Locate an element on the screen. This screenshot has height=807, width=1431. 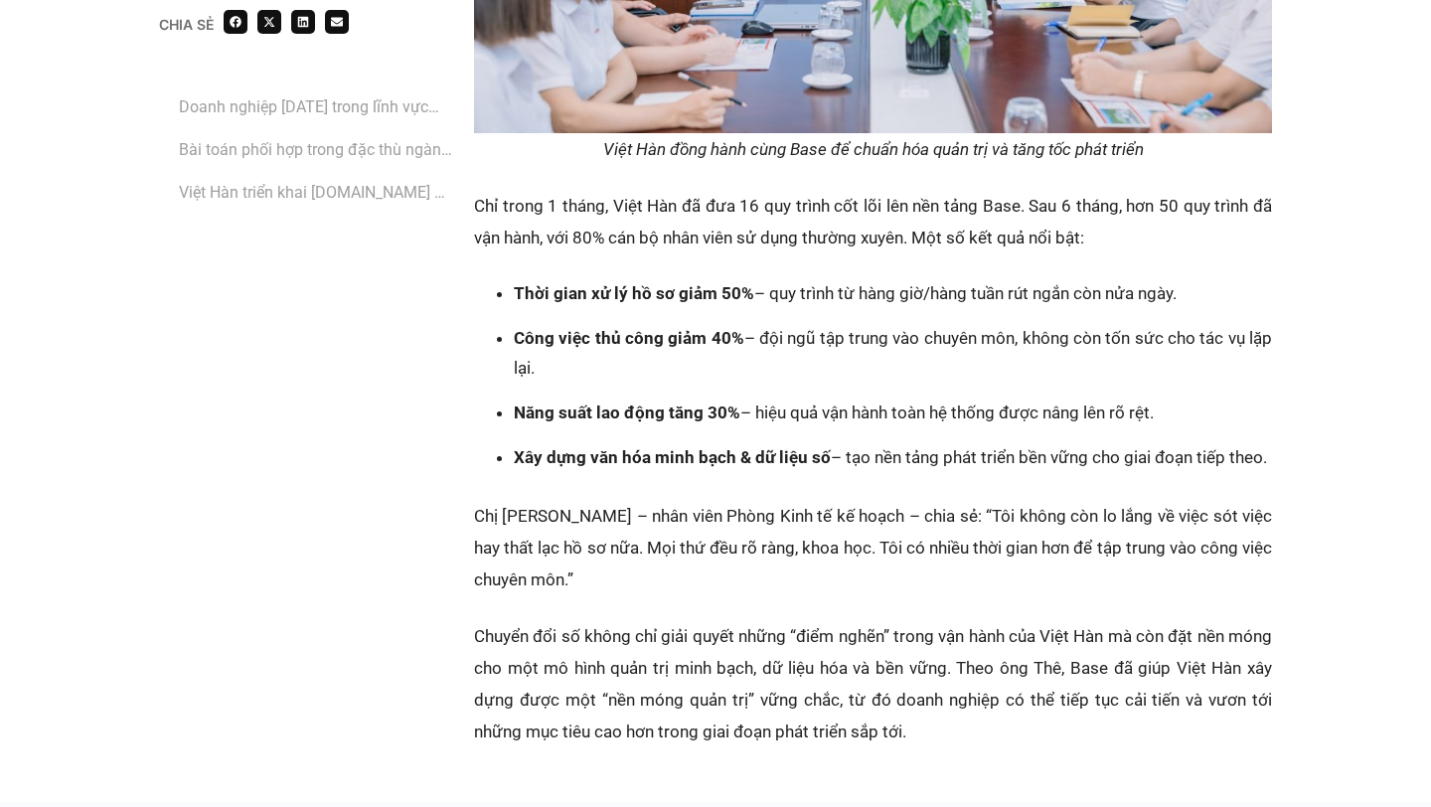
a: Bài toán phối hợp trong đặc thù ngành xây dựng is located at coordinates (316, 149).